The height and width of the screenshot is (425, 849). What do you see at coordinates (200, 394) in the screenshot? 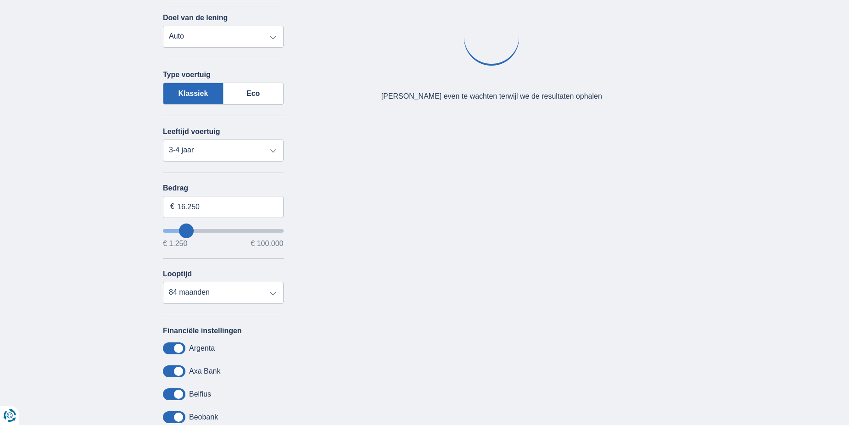
I see `label: Belfius` at bounding box center [200, 394].